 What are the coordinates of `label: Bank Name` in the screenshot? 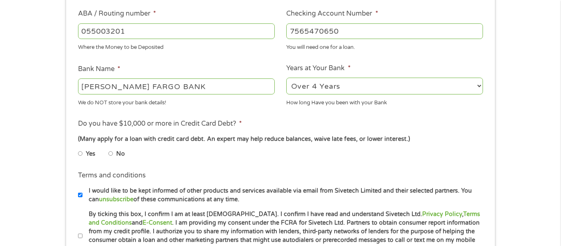 It's located at (99, 69).